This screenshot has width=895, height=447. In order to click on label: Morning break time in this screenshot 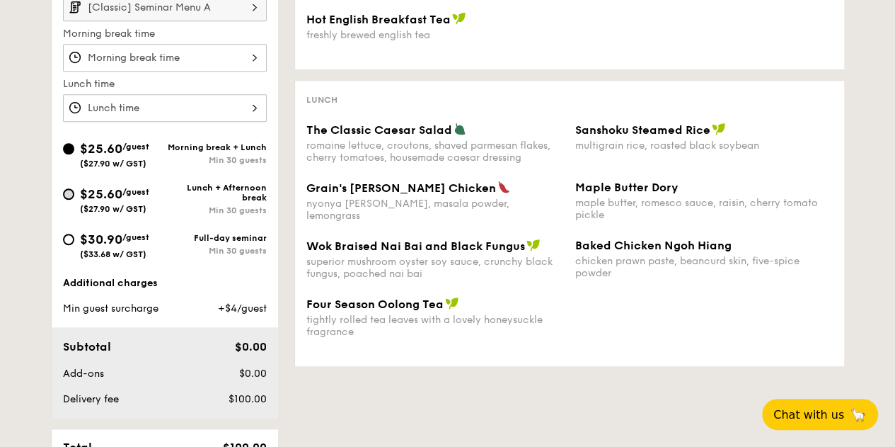, I will do `click(165, 34)`.